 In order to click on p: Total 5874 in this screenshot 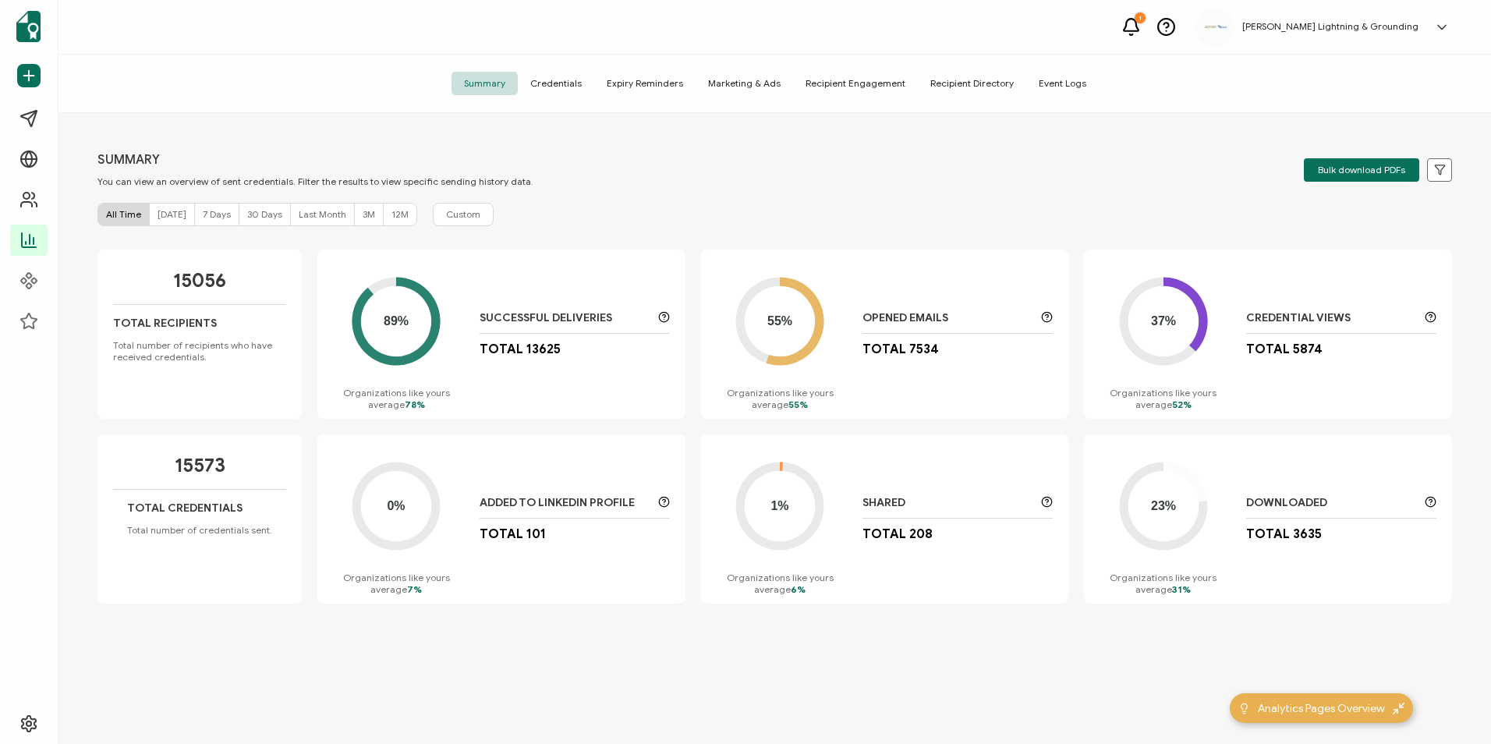, I will do `click(1284, 349)`.